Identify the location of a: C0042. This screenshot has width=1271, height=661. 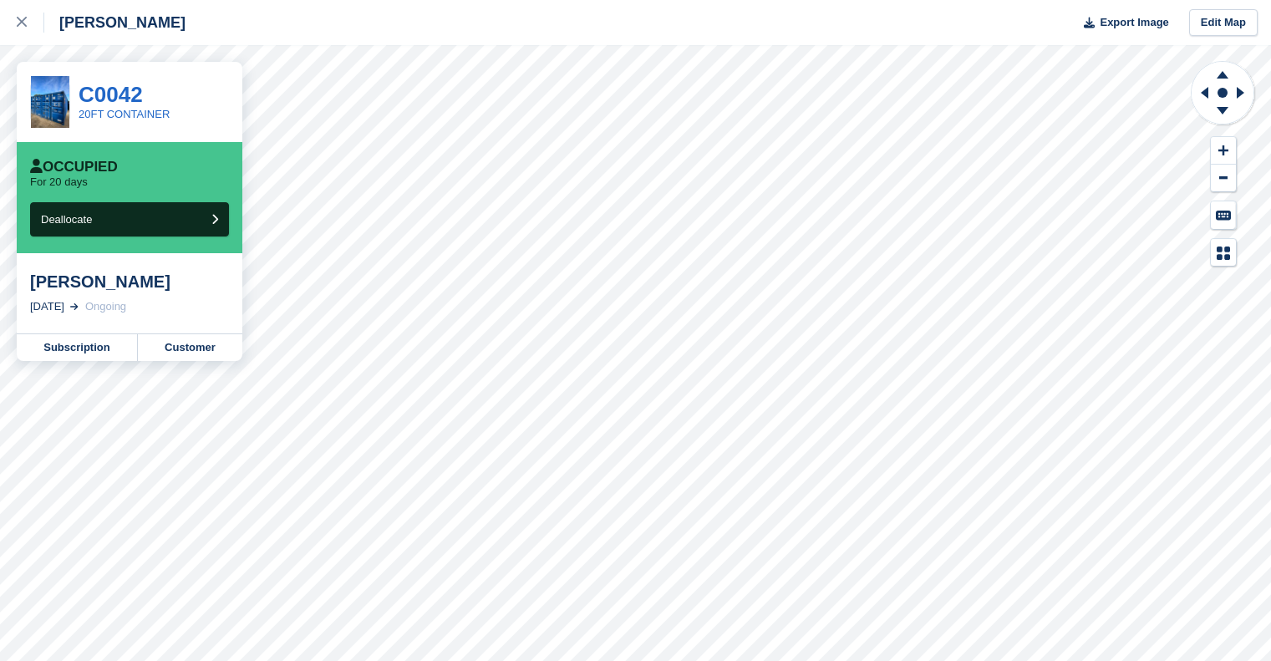
(110, 94).